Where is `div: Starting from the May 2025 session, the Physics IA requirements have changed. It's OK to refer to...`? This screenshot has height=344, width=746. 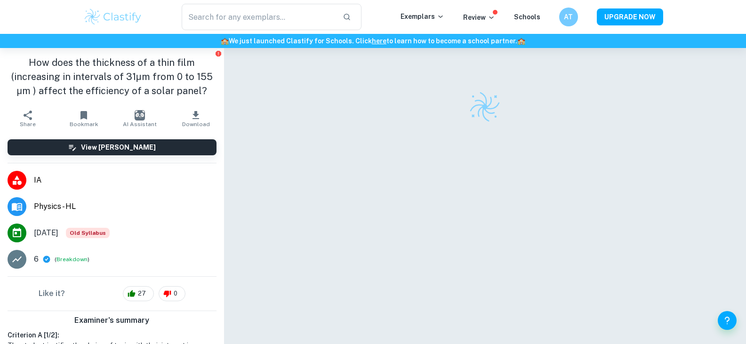 div: Starting from the May 2025 session, the Physics IA requirements have changed. It's OK to refer to... is located at coordinates (88, 233).